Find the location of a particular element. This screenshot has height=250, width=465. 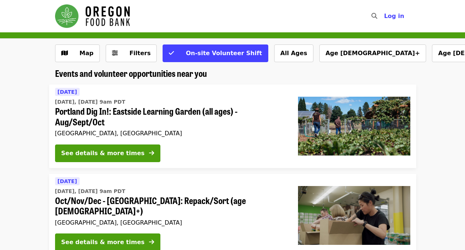

button: See details & more times is located at coordinates (108, 153).